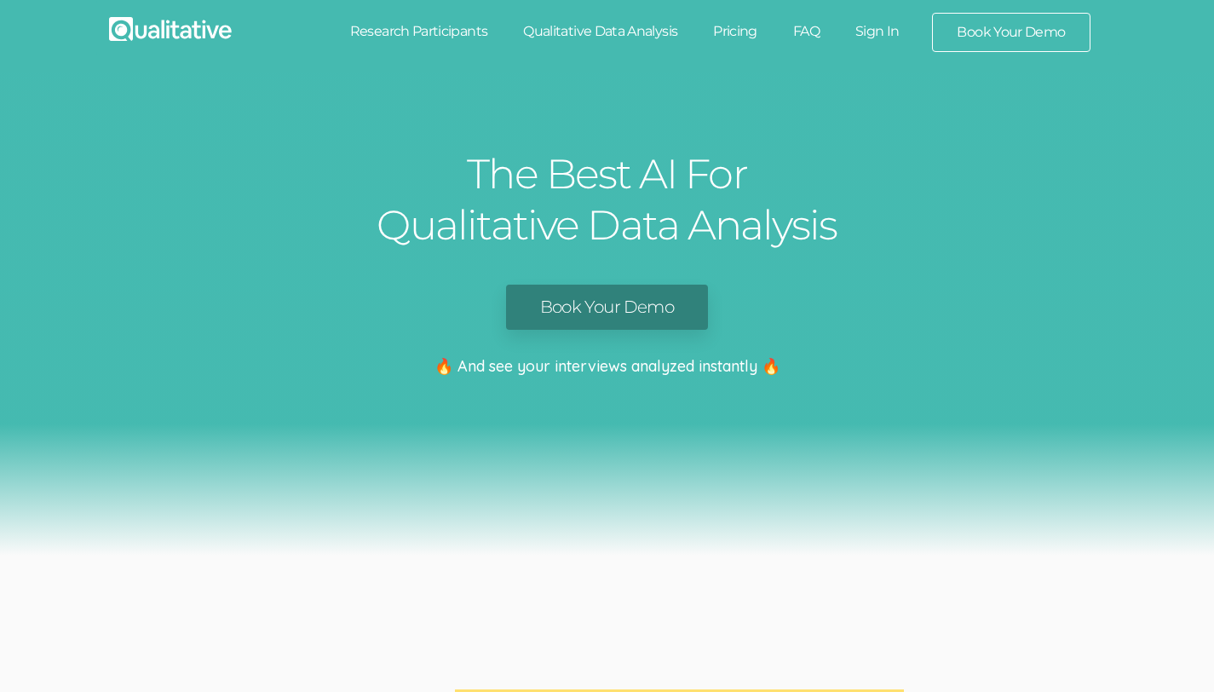 The width and height of the screenshot is (1214, 692). I want to click on p: 🔥 And see your interviews analyzed instantly 🔥, so click(606, 366).